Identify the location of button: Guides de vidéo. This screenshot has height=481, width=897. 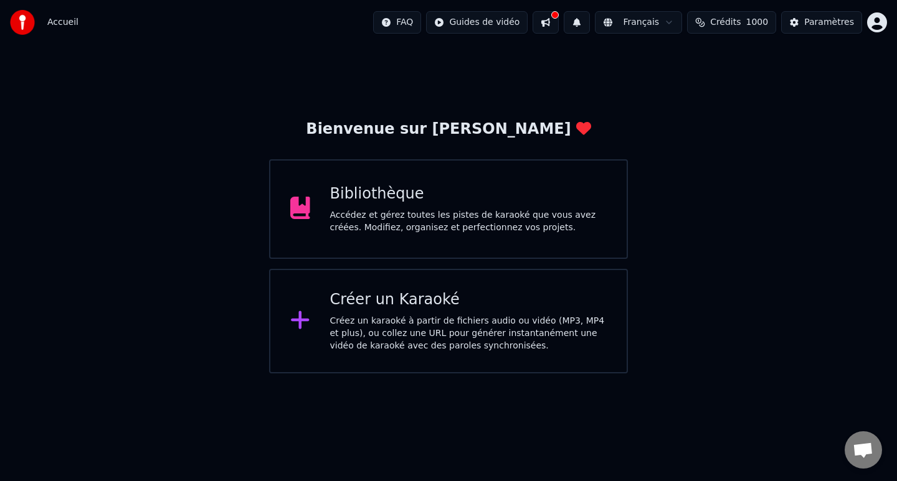
(476, 22).